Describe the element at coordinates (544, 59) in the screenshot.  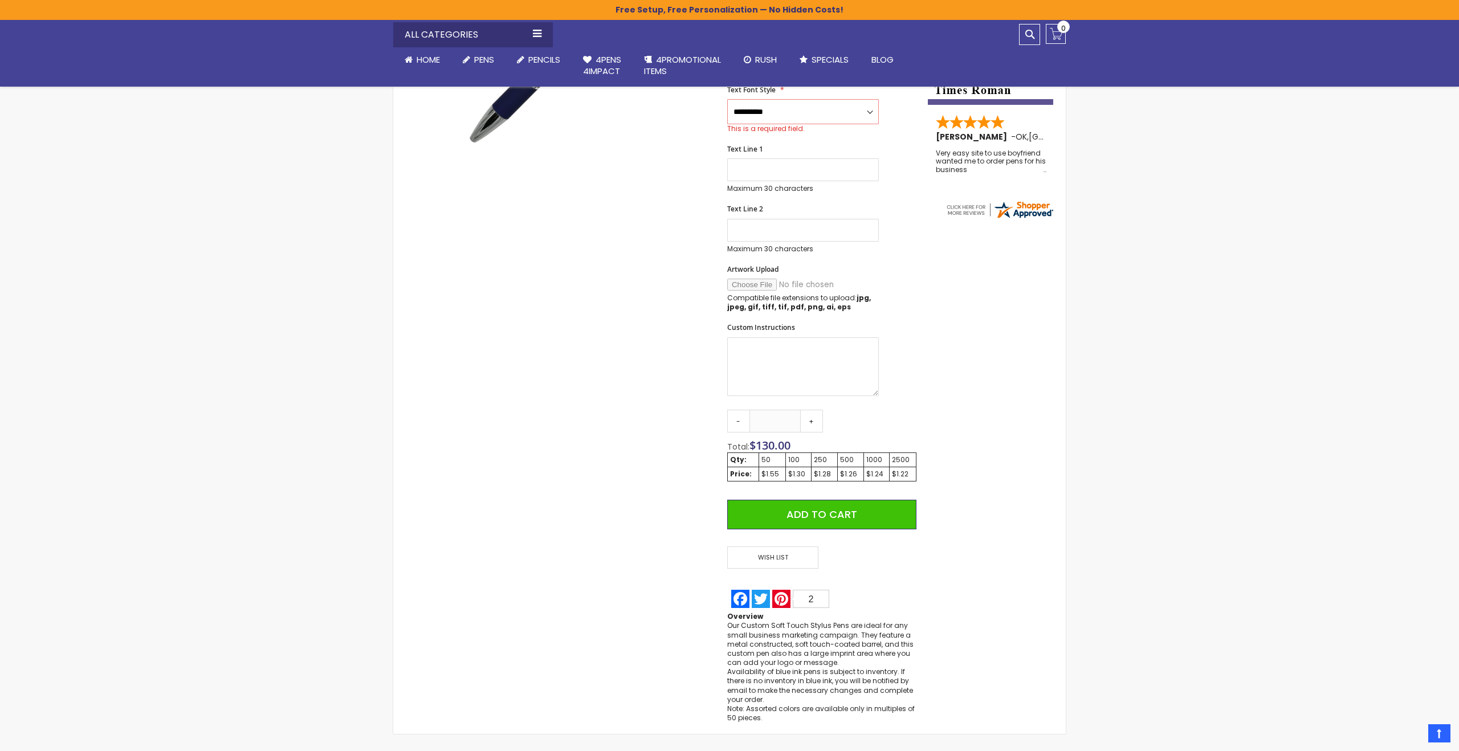
I see `span: Pencils` at that location.